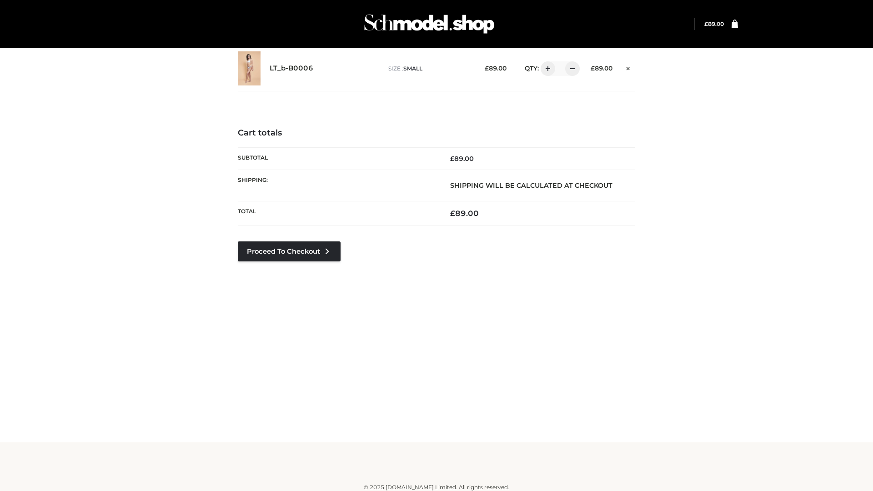  Describe the element at coordinates (289, 251) in the screenshot. I see `a: Proceed to Checkout` at that location.